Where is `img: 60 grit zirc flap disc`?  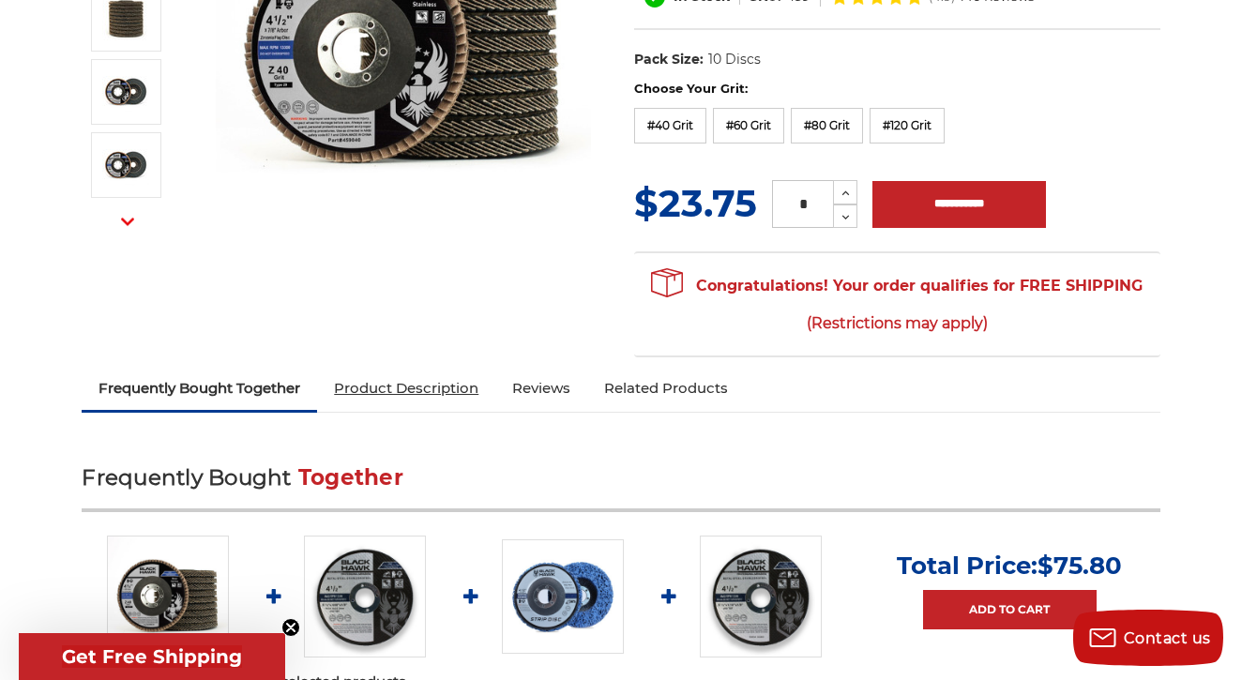
img: 60 grit zirc flap disc is located at coordinates (126, 165).